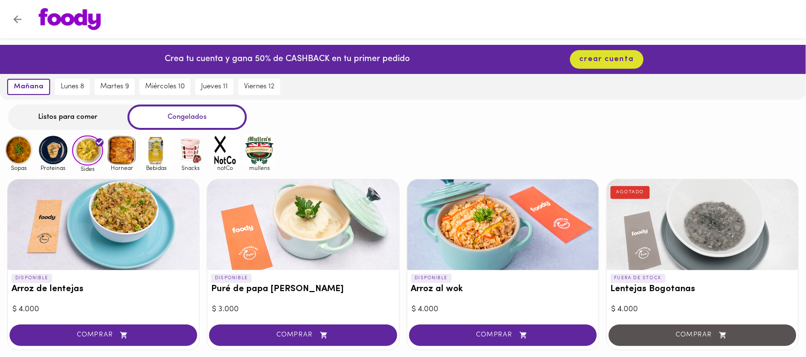 This screenshot has height=357, width=806. Describe the element at coordinates (259, 87) in the screenshot. I see `span: viernes 12` at that location.